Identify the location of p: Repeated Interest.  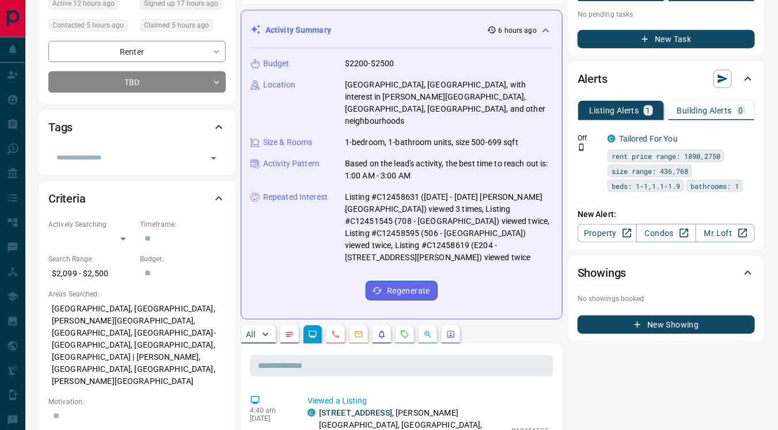
(295, 197).